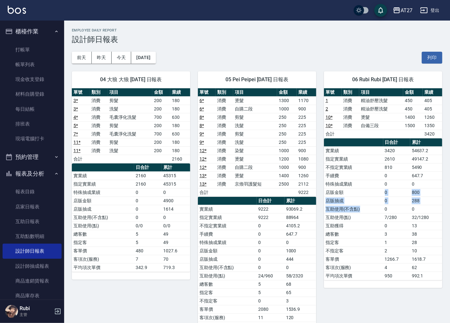  What do you see at coordinates (32, 174) in the screenshot?
I see `button: 報表及分析` at bounding box center [32, 174].